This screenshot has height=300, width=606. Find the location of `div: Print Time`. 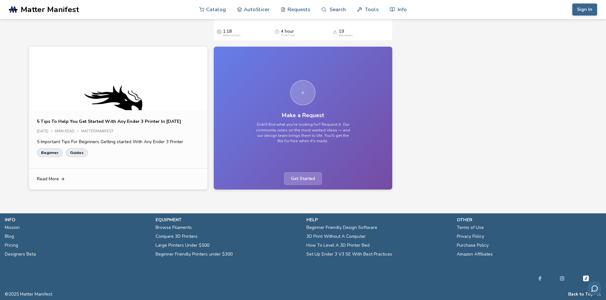

div: Print Time is located at coordinates (288, 36).